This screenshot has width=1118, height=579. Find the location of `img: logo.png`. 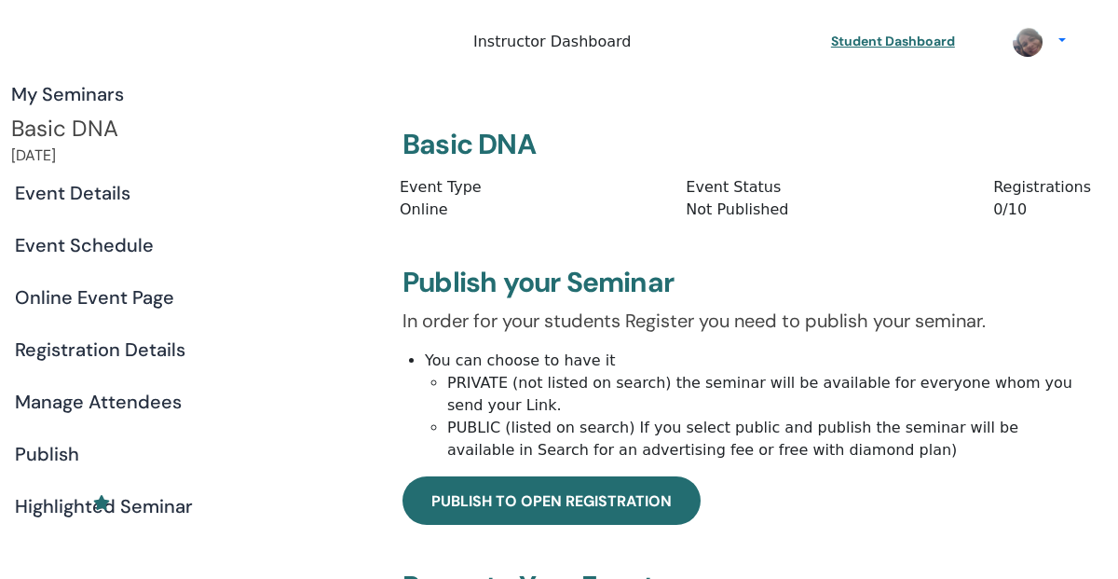

img: logo.png is located at coordinates (263, 41).